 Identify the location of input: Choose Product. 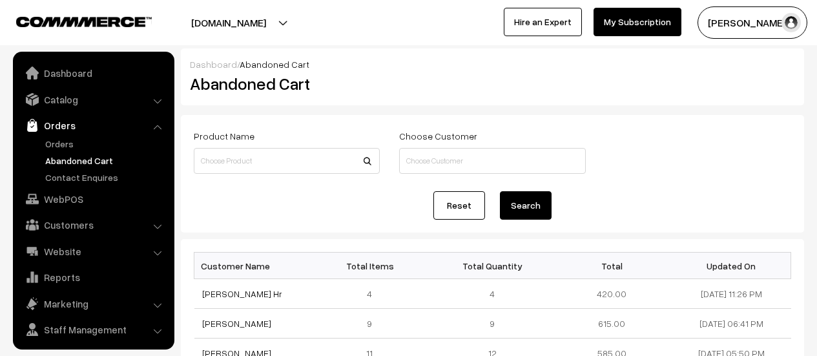
(287, 161).